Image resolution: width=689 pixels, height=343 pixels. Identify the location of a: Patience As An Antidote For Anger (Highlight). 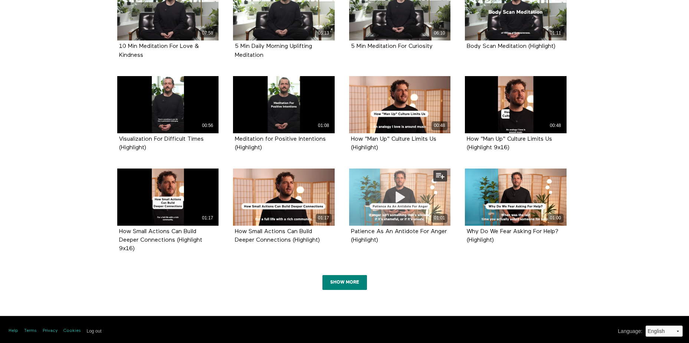
(399, 236).